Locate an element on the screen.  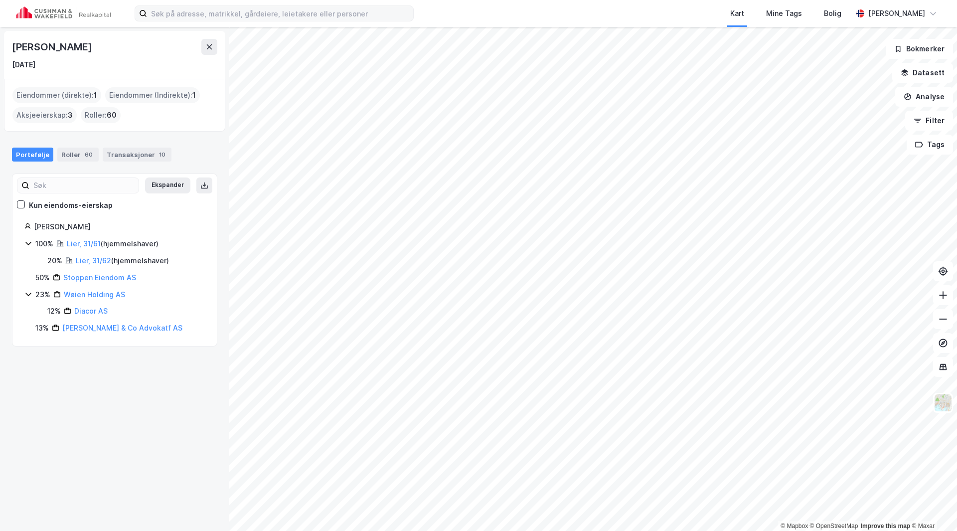
span: 60 is located at coordinates (112, 115).